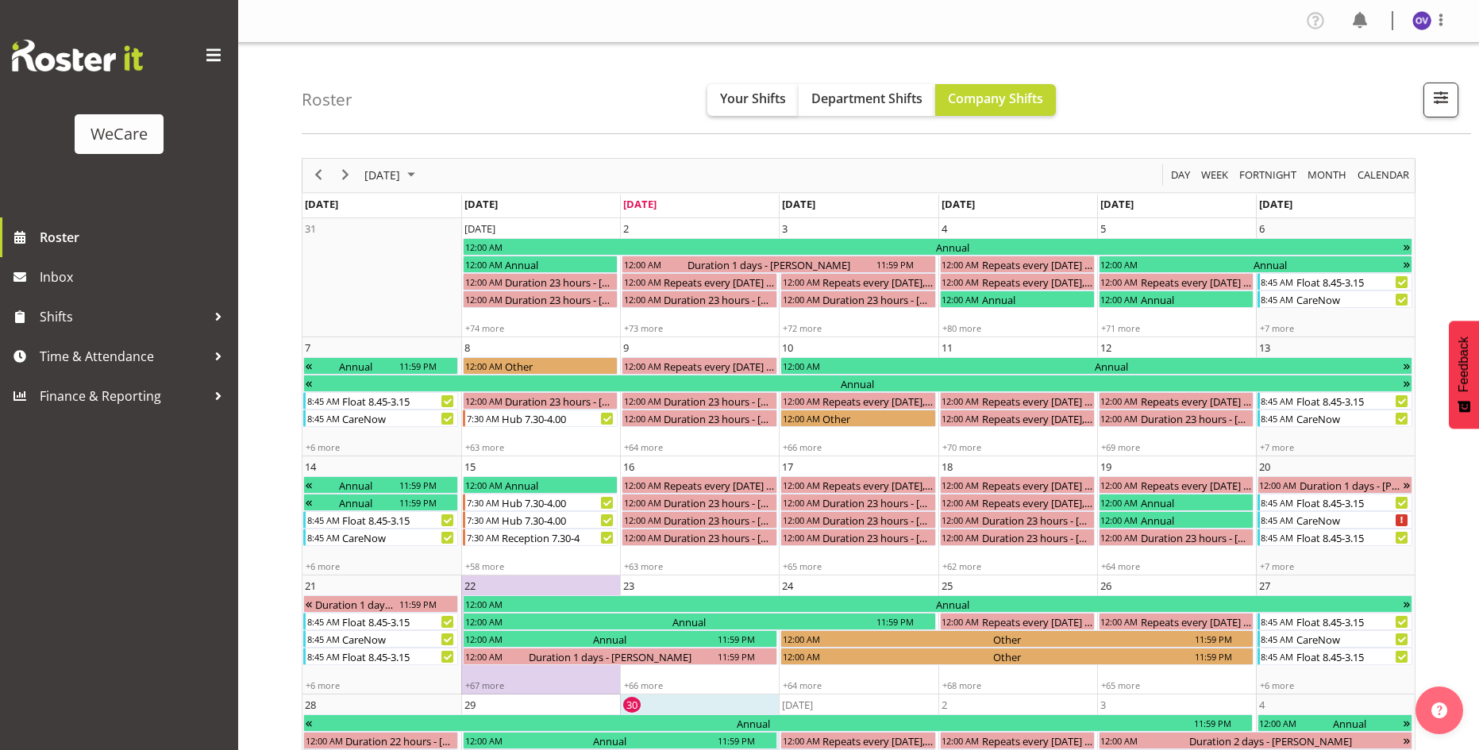 Image resolution: width=1479 pixels, height=750 pixels. What do you see at coordinates (1383, 175) in the screenshot?
I see `span: calendar` at bounding box center [1383, 175].